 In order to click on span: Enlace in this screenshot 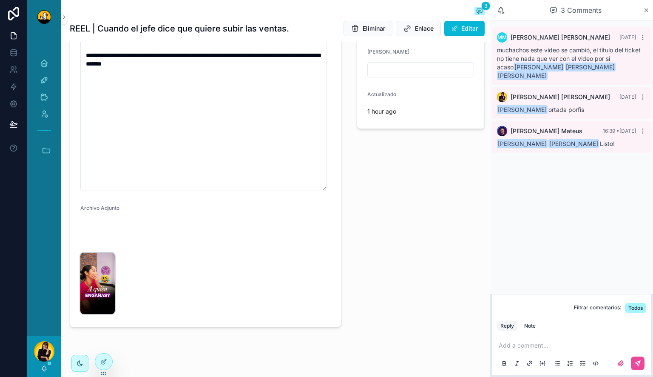, I will do `click(425, 29)`.